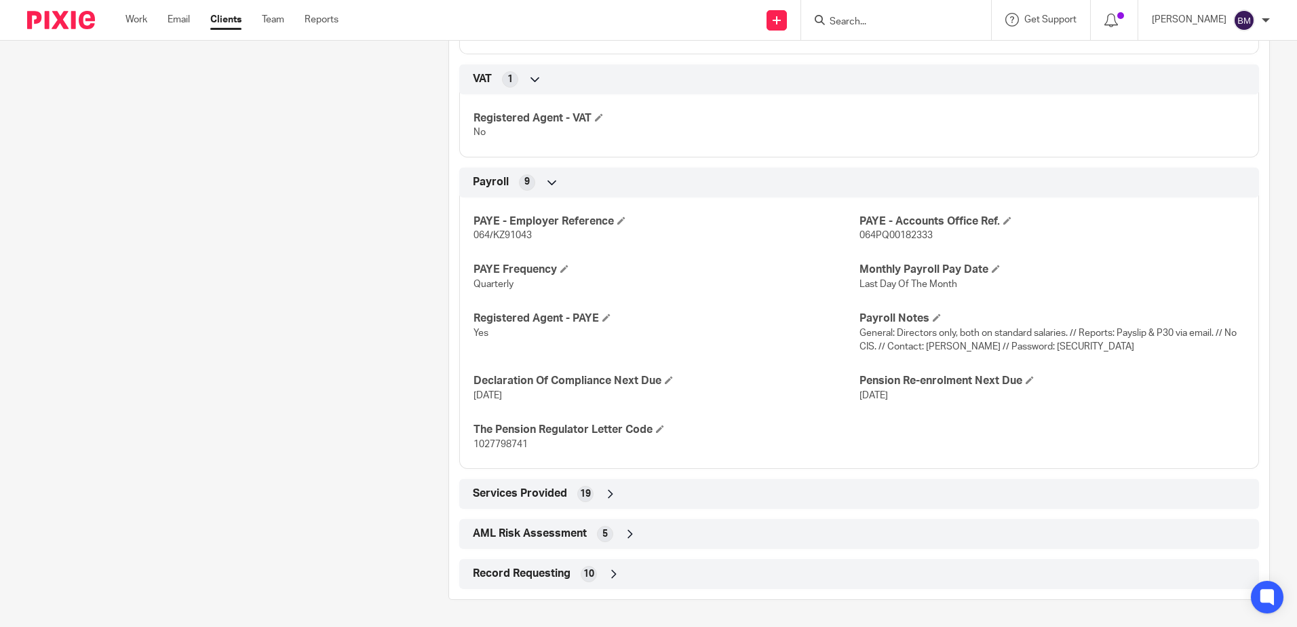 The height and width of the screenshot is (627, 1297). Describe the element at coordinates (493, 284) in the screenshot. I see `span: Quarterly` at that location.